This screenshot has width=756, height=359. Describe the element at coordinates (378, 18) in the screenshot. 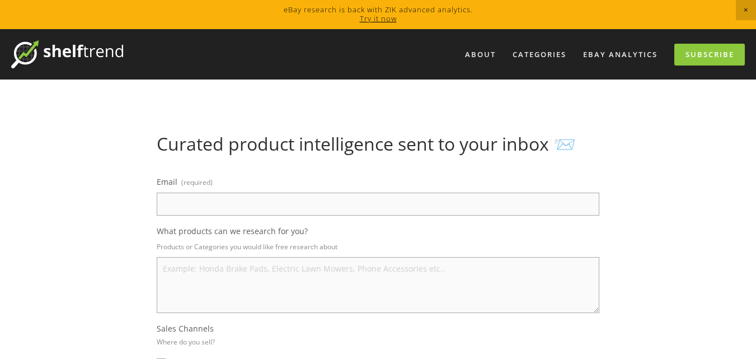

I see `a: Try it now` at that location.